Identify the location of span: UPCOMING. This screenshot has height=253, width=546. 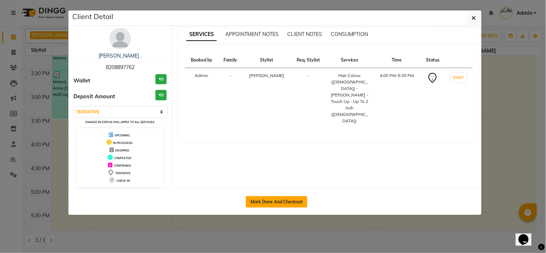
(122, 135).